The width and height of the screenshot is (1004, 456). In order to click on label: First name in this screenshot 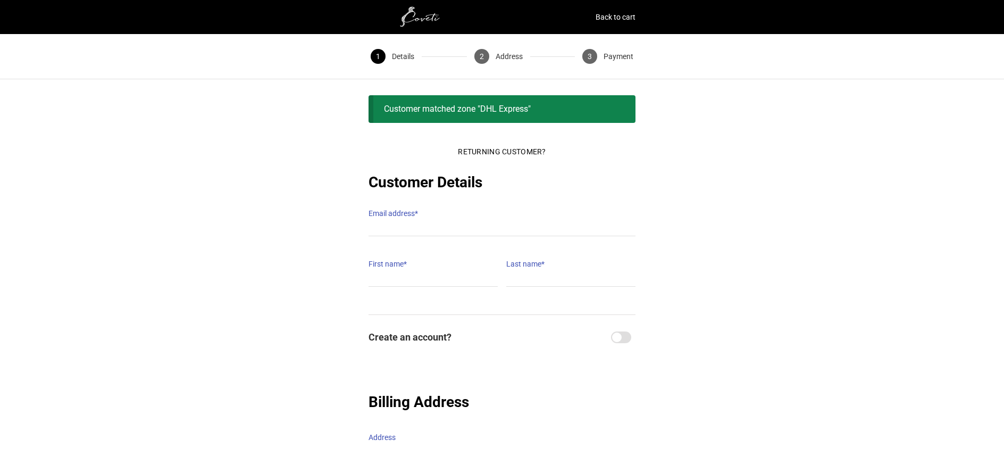, I will do `click(433, 264)`.